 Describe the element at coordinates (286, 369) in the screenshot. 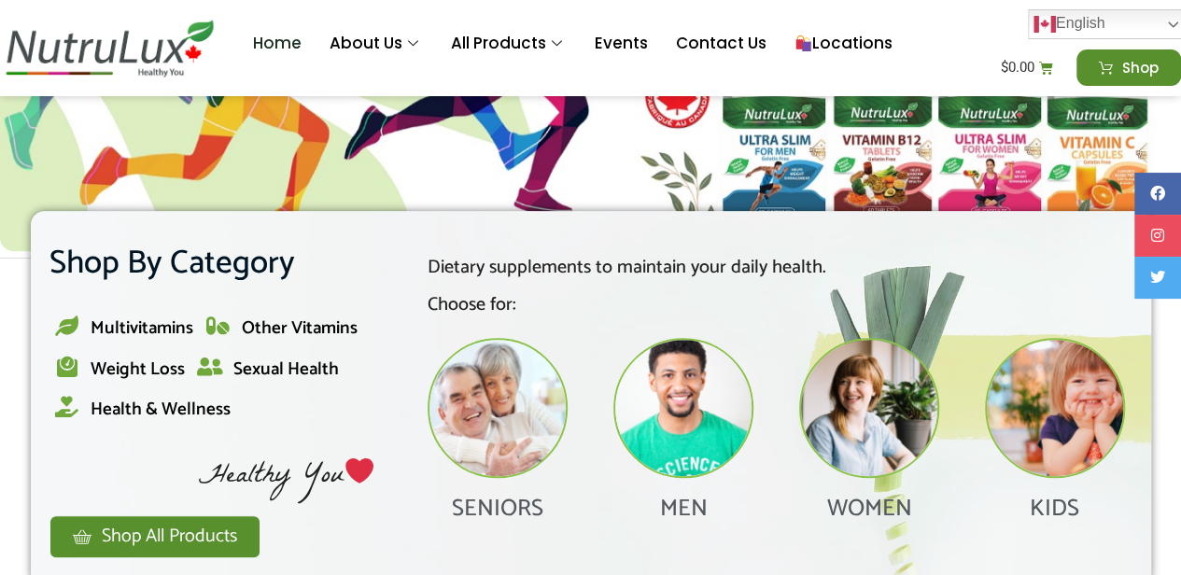

I see `span: Sexual Health` at that location.